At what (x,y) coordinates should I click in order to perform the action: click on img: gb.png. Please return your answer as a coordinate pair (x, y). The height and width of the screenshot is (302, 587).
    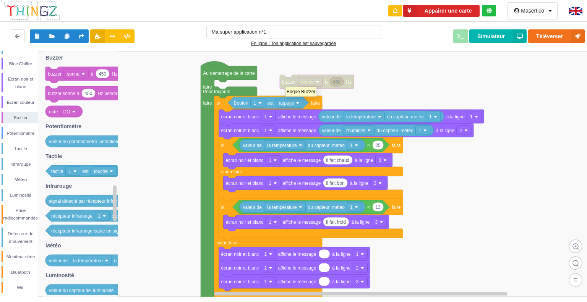
    Looking at the image, I should click on (575, 11).